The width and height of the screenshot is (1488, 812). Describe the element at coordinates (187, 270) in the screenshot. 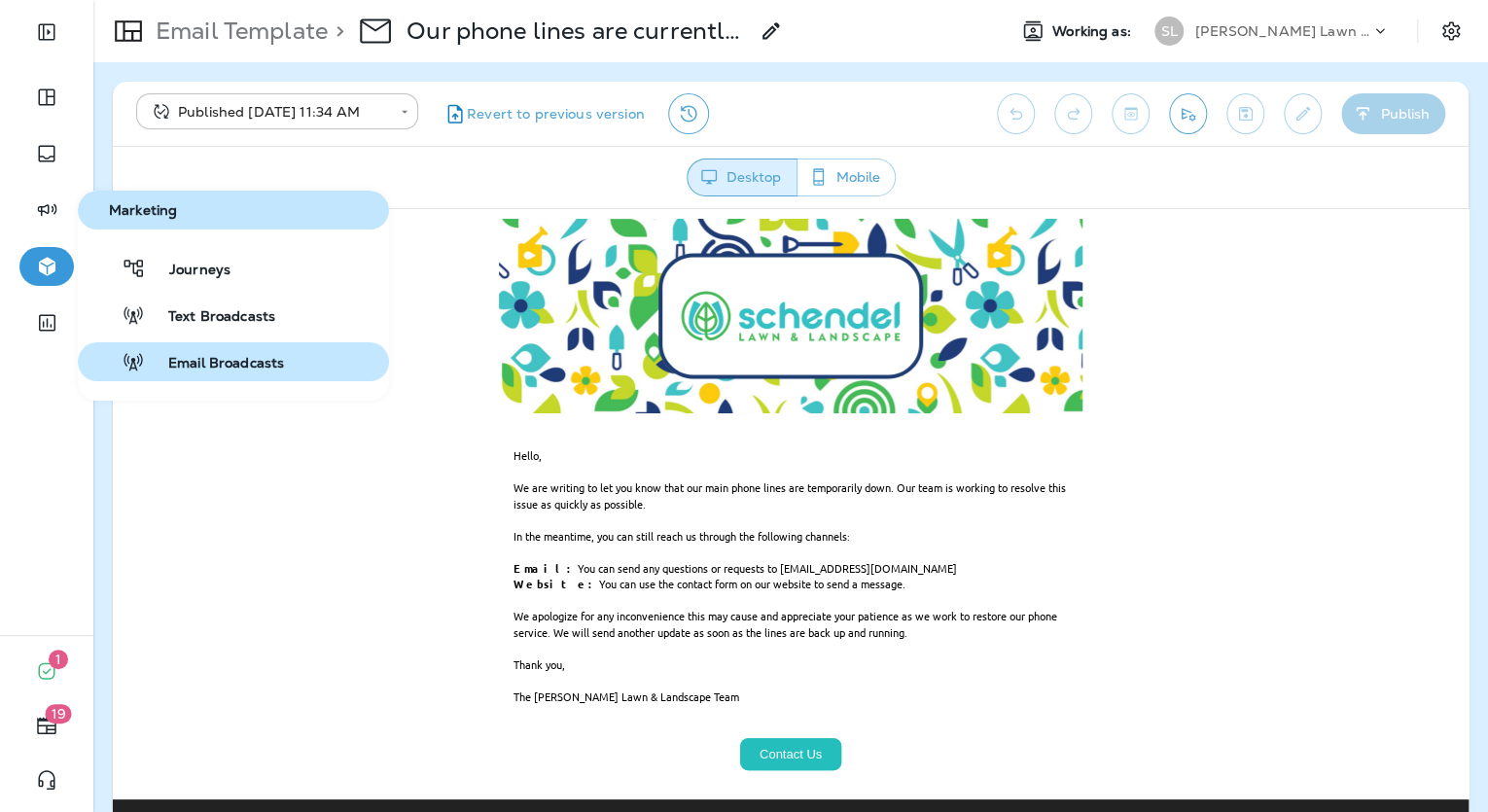

I see `span: Journeys` at that location.